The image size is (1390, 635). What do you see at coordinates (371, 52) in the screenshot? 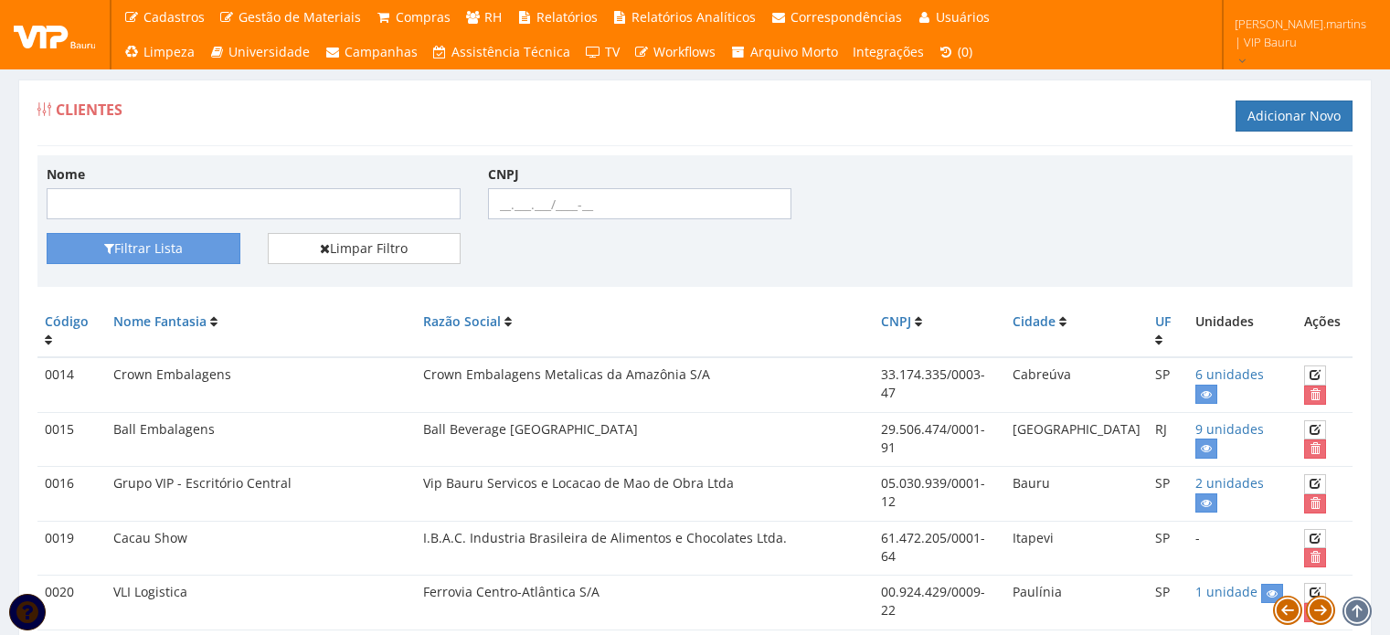
I see `a: Campanhas` at bounding box center [371, 52].